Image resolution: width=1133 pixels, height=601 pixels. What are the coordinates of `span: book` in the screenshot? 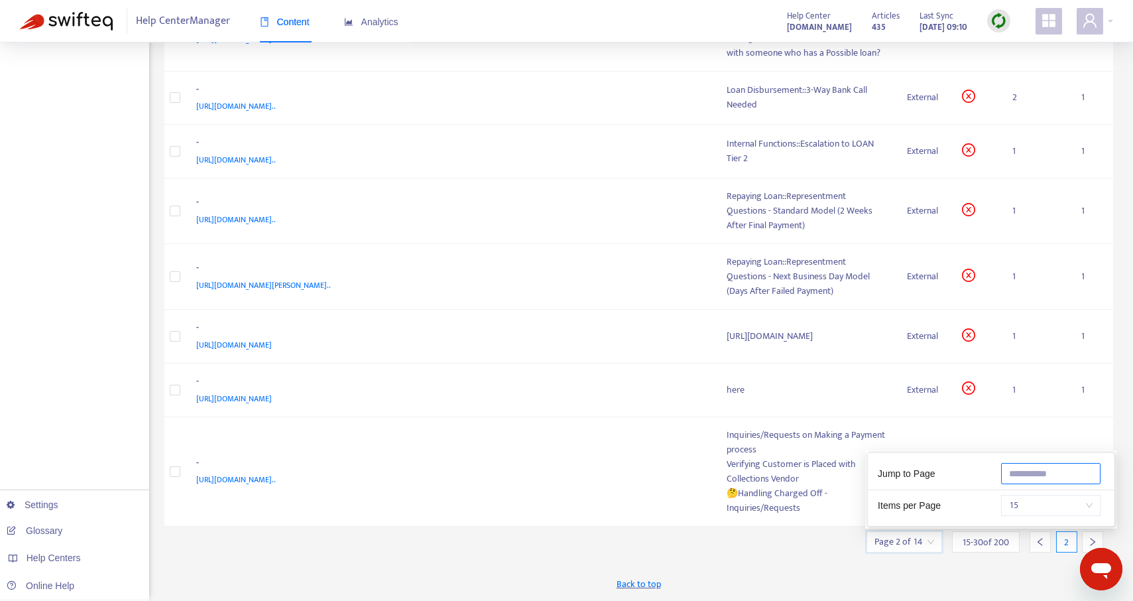 It's located at (265, 22).